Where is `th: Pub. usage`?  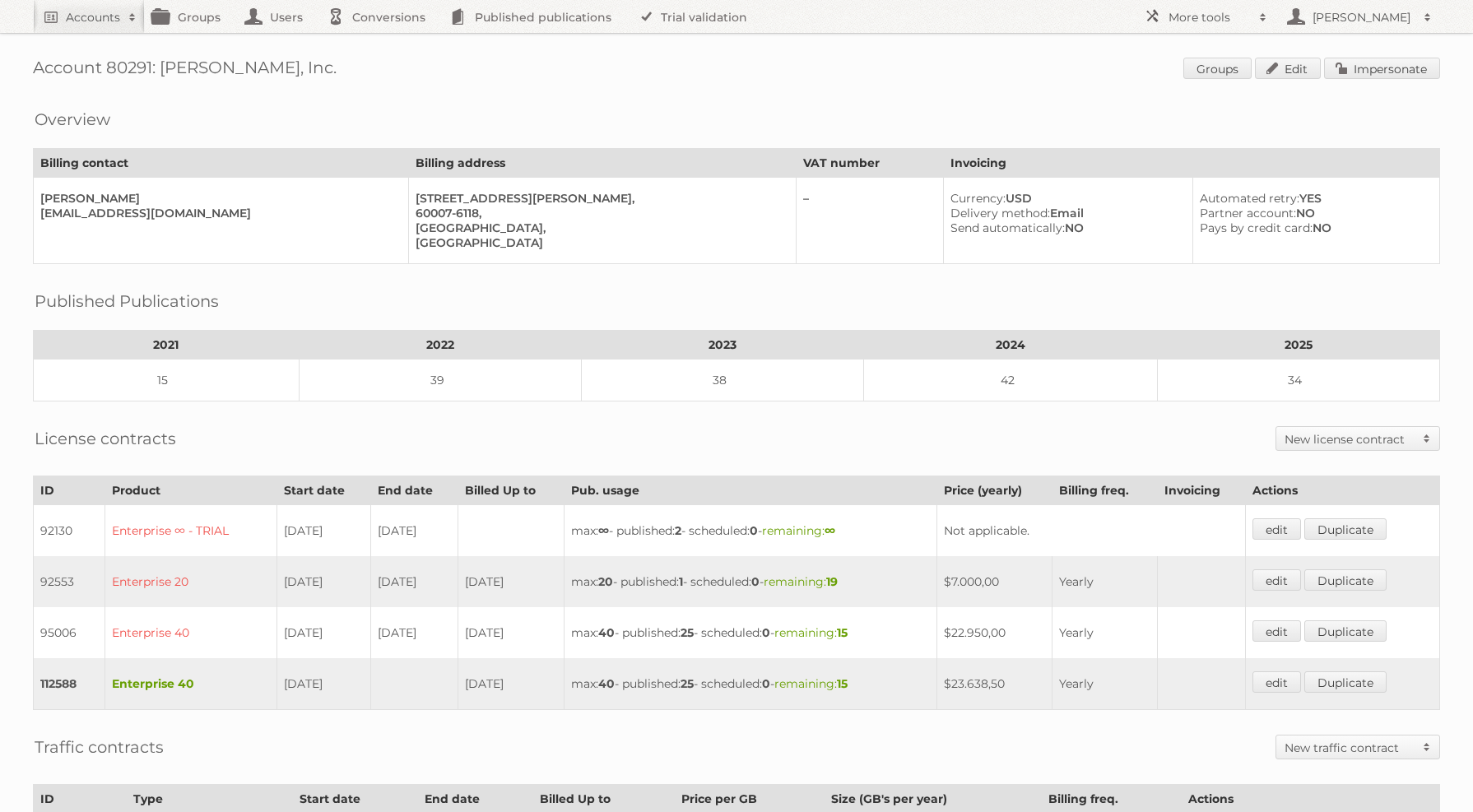
th: Pub. usage is located at coordinates (749, 490).